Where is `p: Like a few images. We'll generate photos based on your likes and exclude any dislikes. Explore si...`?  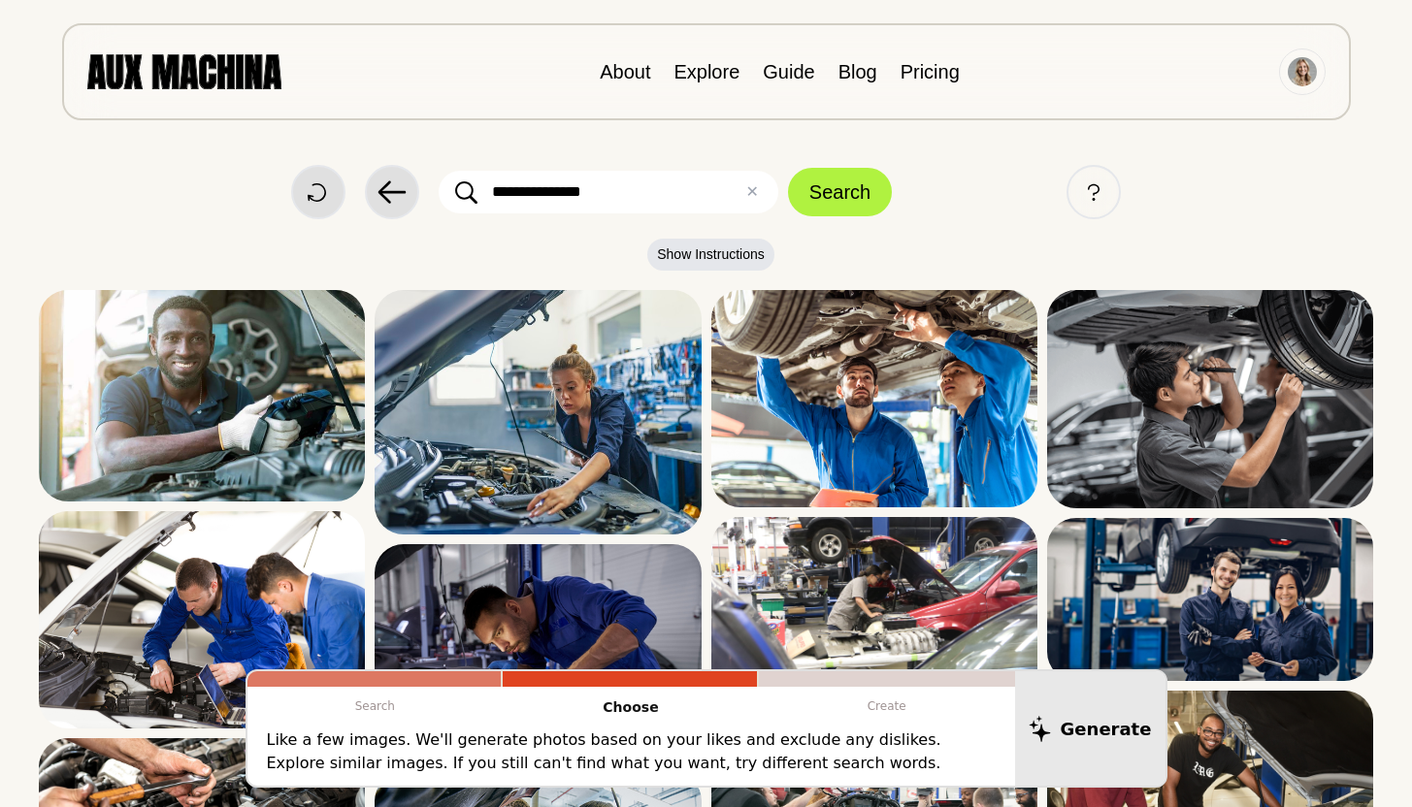
p: Like a few images. We'll generate photos based on your likes and exclude any dislikes. Explore si... is located at coordinates (631, 752).